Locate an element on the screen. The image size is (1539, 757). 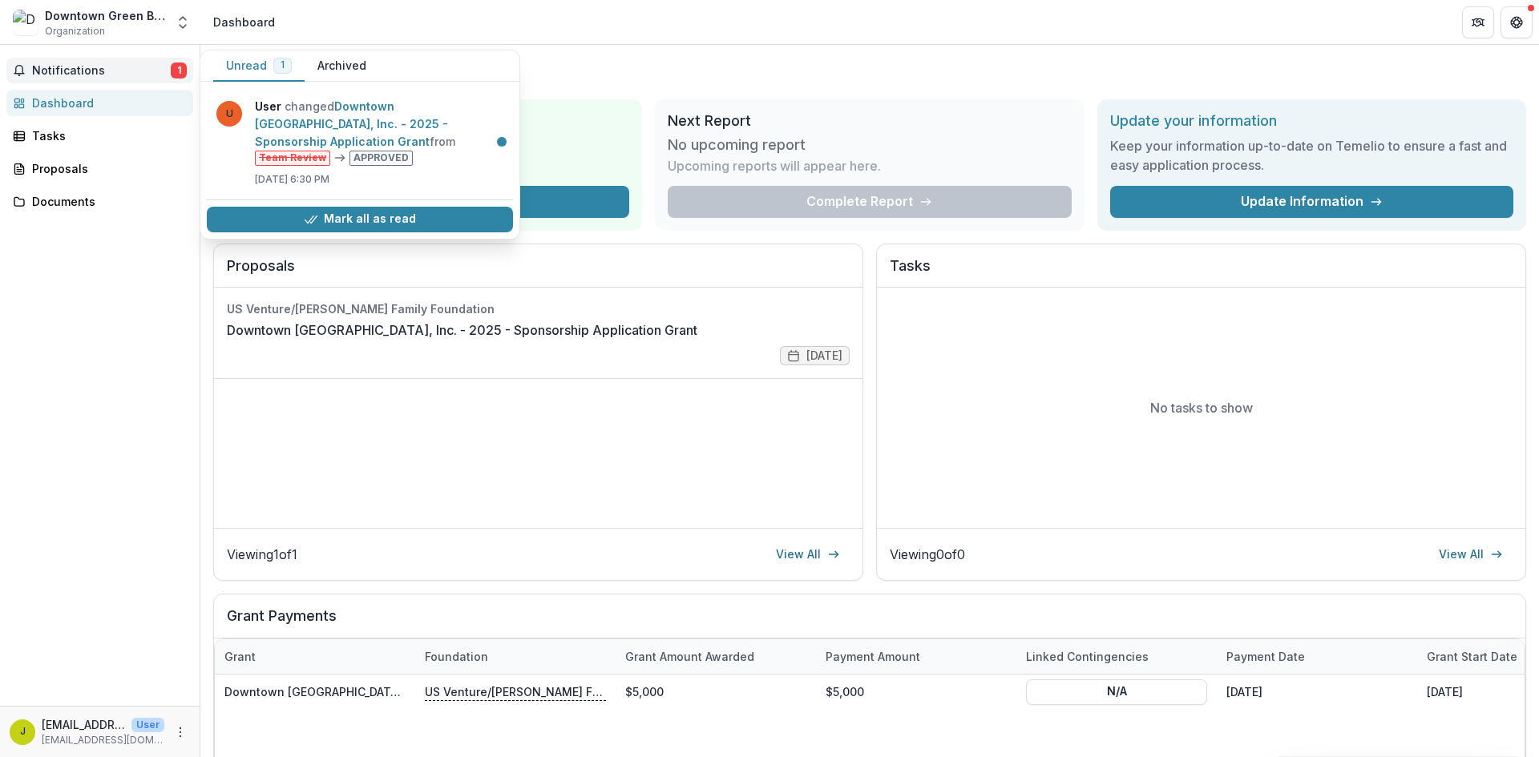
button: Archived is located at coordinates (341, 66).